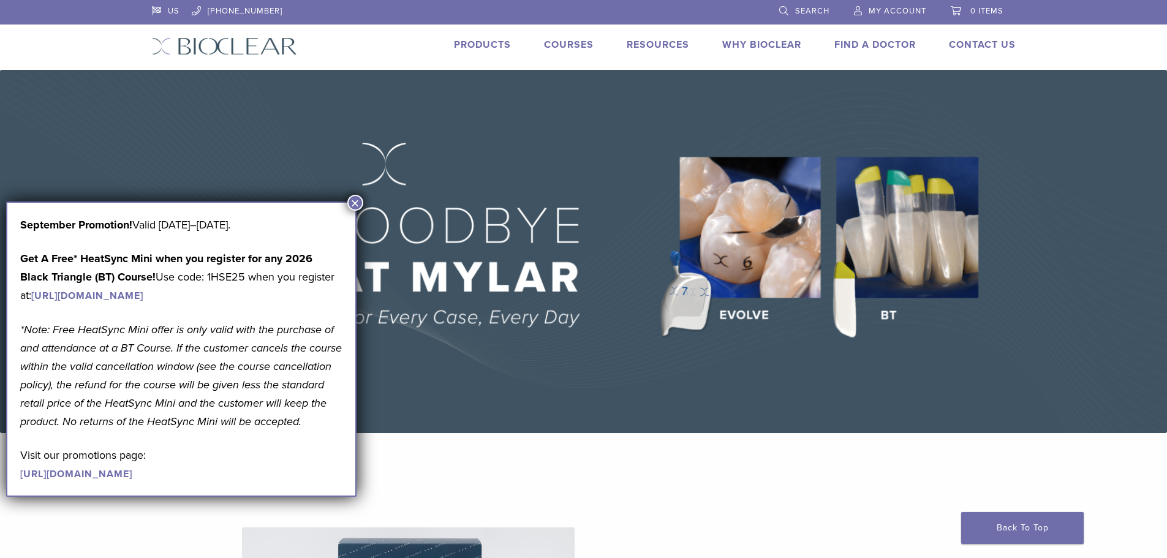 Image resolution: width=1167 pixels, height=558 pixels. I want to click on b: September Promotion!, so click(76, 225).